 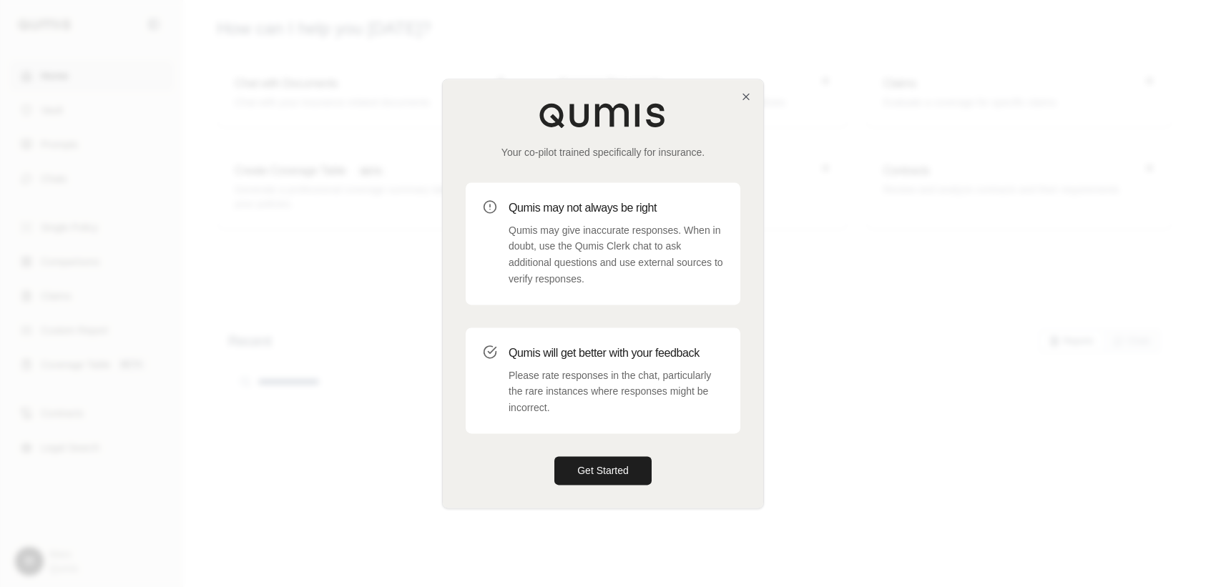 What do you see at coordinates (616, 353) in the screenshot?
I see `h3: Qumis will get better with your feedback` at bounding box center [616, 353].